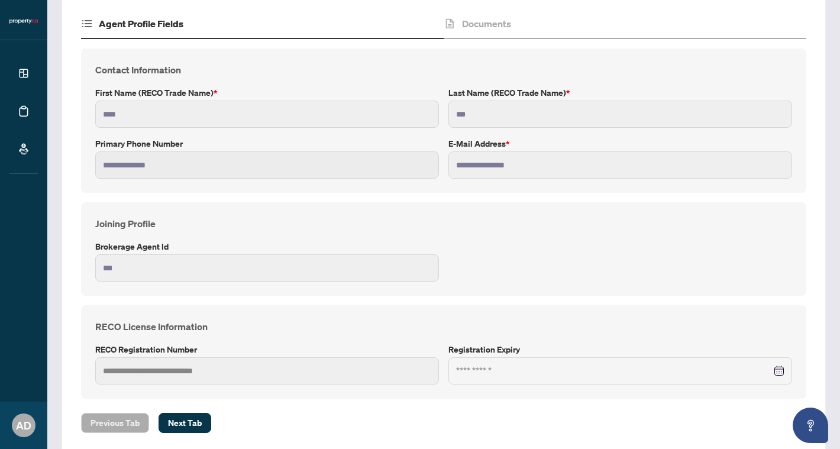 Image resolution: width=840 pixels, height=449 pixels. What do you see at coordinates (486, 24) in the screenshot?
I see `h4: Documents` at bounding box center [486, 24].